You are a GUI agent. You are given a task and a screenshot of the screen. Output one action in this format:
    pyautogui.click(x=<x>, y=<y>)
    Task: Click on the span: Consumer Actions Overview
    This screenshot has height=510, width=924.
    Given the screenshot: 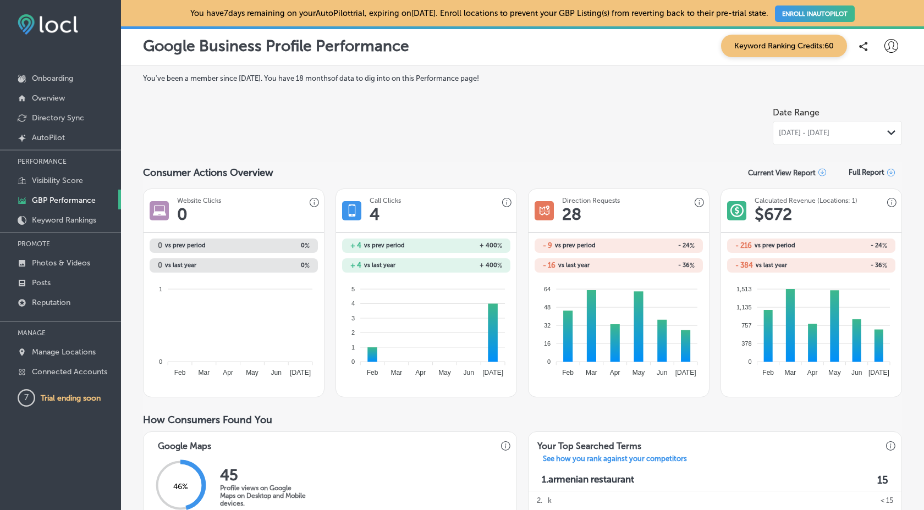 What is the action you would take?
    pyautogui.click(x=208, y=173)
    